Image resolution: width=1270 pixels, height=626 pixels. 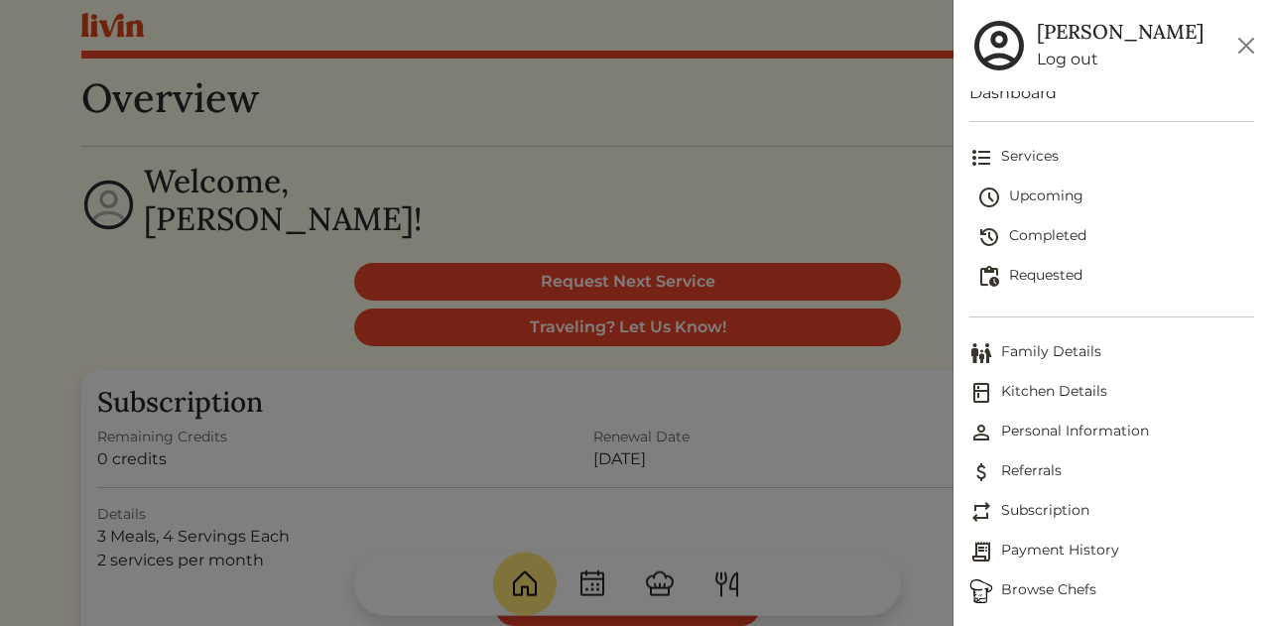 What do you see at coordinates (1111, 512) in the screenshot?
I see `span: Subscription` at bounding box center [1111, 512].